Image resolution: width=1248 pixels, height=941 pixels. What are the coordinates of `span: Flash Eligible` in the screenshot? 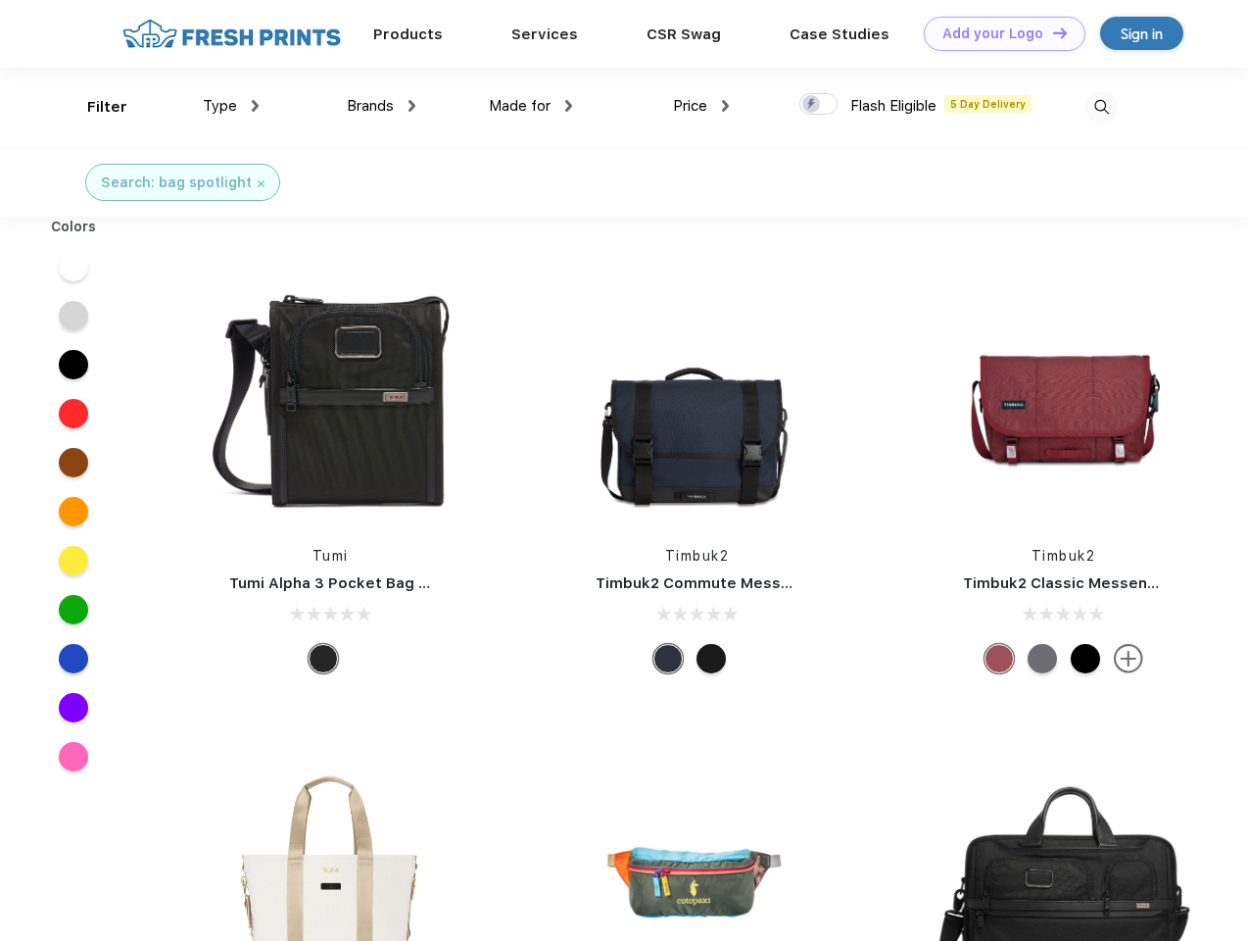 It's located at (894, 106).